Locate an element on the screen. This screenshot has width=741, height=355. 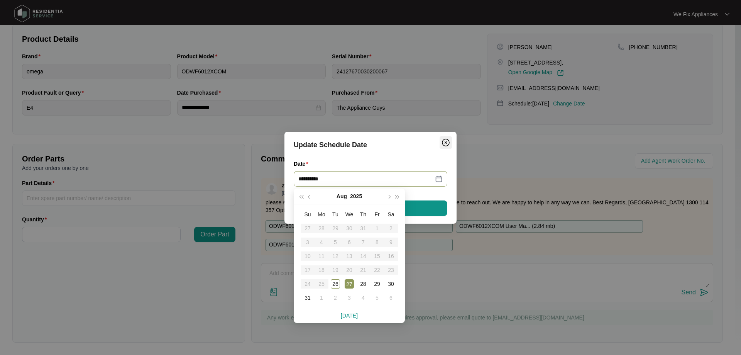
td: 2025-09-01 is located at coordinates (321, 297).